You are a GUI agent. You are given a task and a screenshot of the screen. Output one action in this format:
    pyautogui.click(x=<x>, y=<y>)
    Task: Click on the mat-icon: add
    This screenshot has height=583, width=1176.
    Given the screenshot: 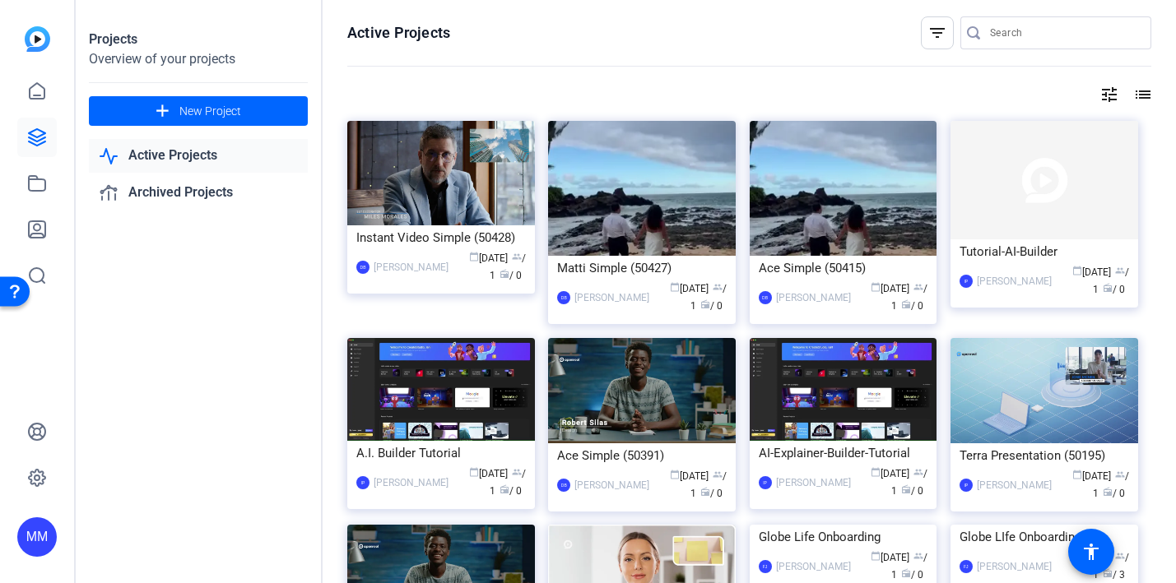 What is the action you would take?
    pyautogui.click(x=162, y=111)
    